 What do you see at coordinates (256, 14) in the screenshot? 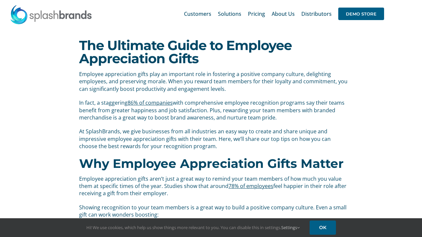
I see `a: Pricing` at bounding box center [256, 14].